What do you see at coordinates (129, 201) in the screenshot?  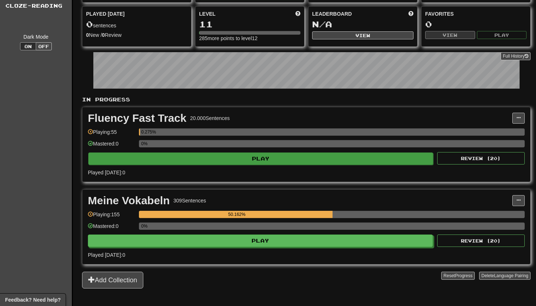 I see `div: Meine Vokabeln` at bounding box center [129, 201].